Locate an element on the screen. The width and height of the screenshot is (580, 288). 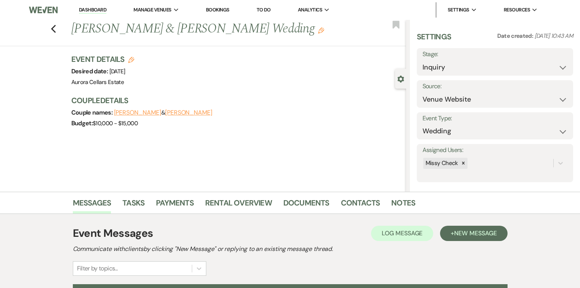
label: Stage: is located at coordinates (495, 54).